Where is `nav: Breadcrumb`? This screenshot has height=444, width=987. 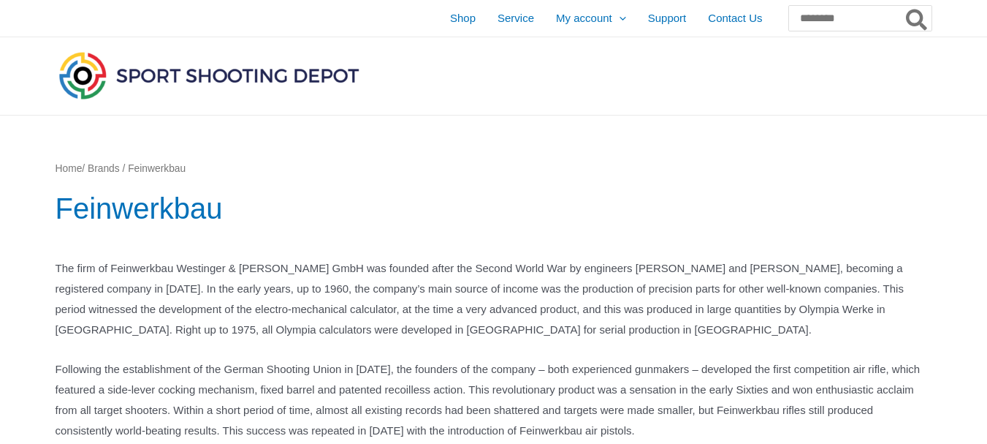 nav: Breadcrumb is located at coordinates (494, 169).